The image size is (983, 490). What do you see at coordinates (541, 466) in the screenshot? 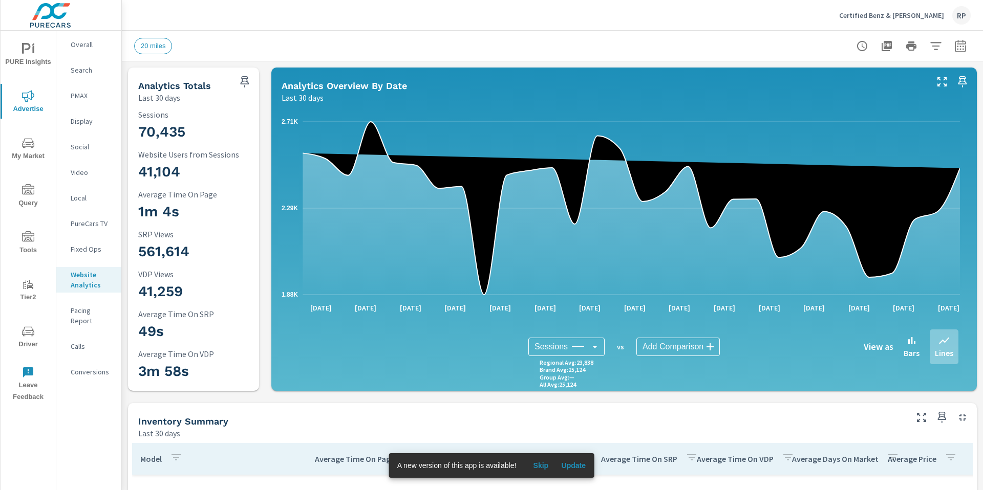
I see `button: Skip` at bounding box center [541, 466].